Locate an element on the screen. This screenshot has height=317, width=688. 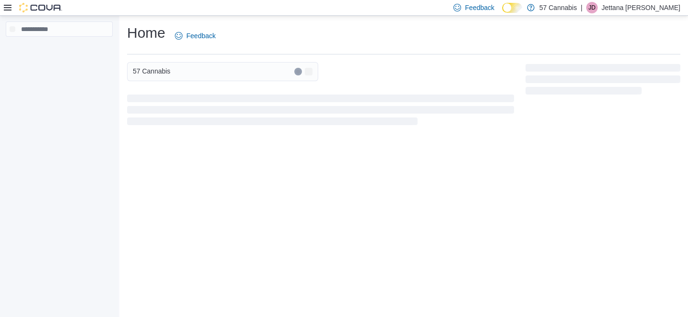
h1: Home is located at coordinates (146, 33).